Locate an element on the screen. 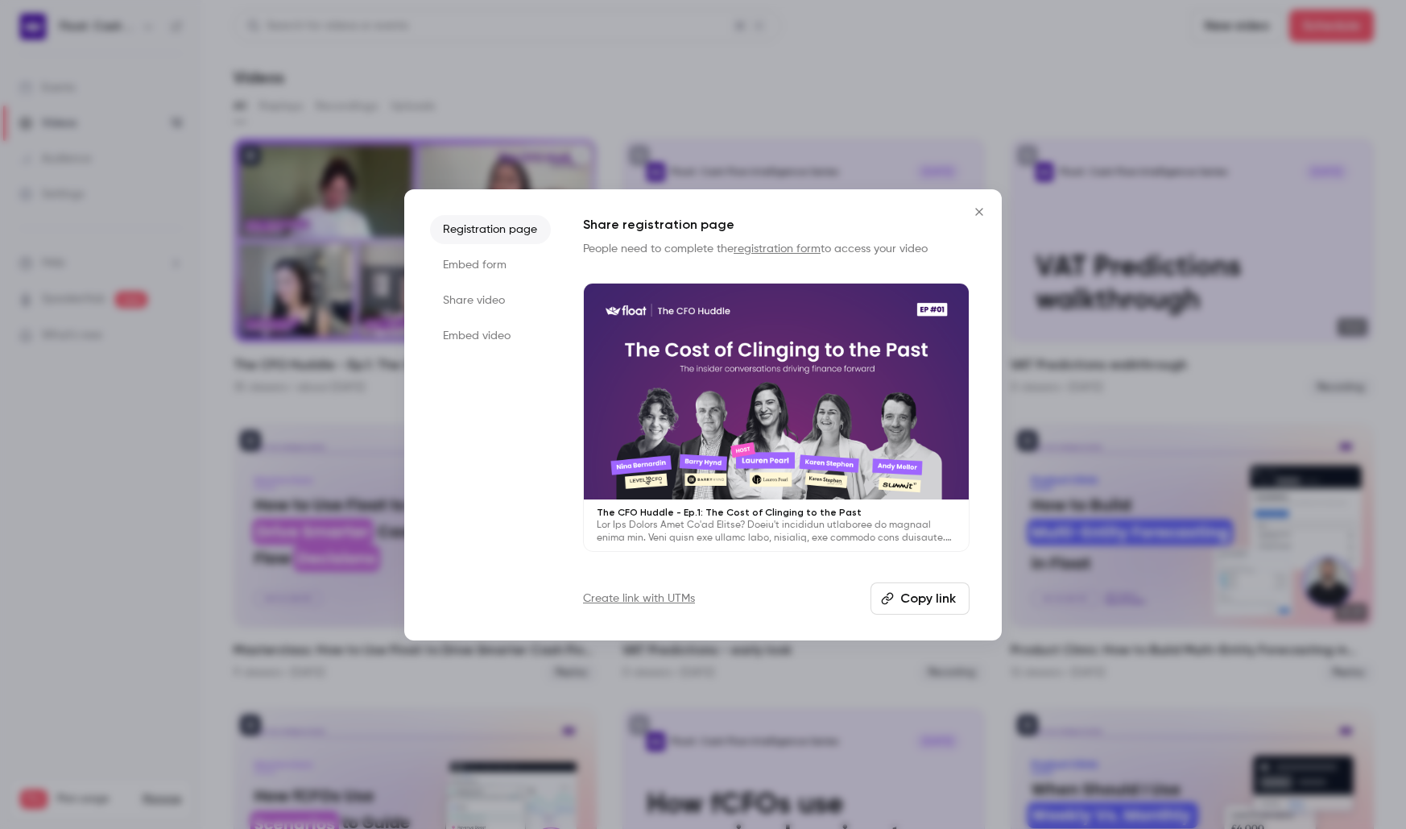  li: Registration page is located at coordinates (490, 229).